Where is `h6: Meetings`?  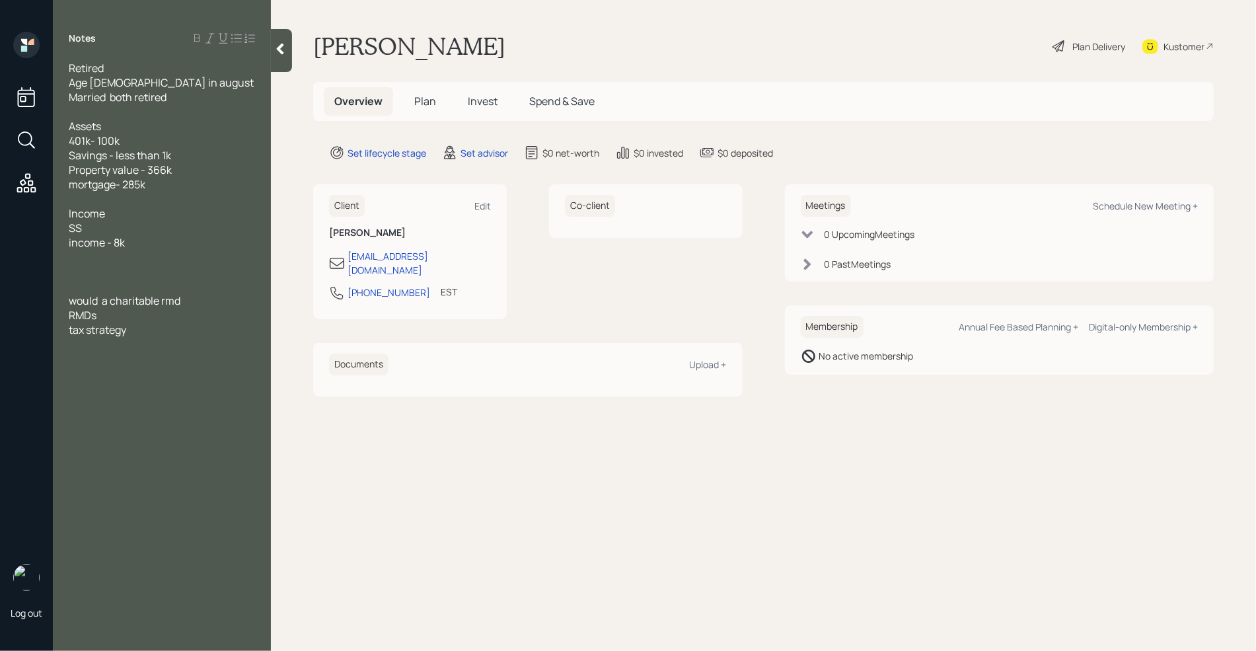
h6: Meetings is located at coordinates (826, 205).